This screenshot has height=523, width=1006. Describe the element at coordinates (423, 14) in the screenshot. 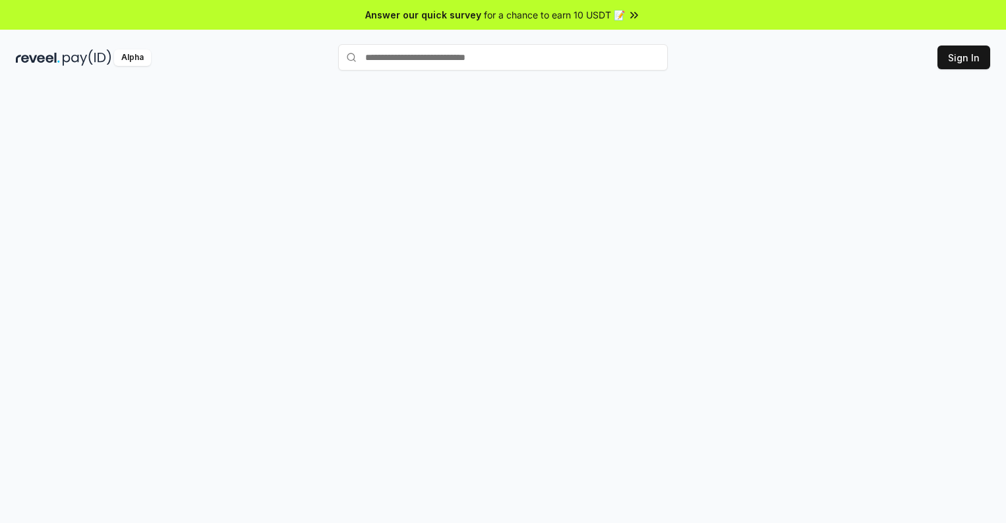

I see `span: Answer our quick survey` at that location.